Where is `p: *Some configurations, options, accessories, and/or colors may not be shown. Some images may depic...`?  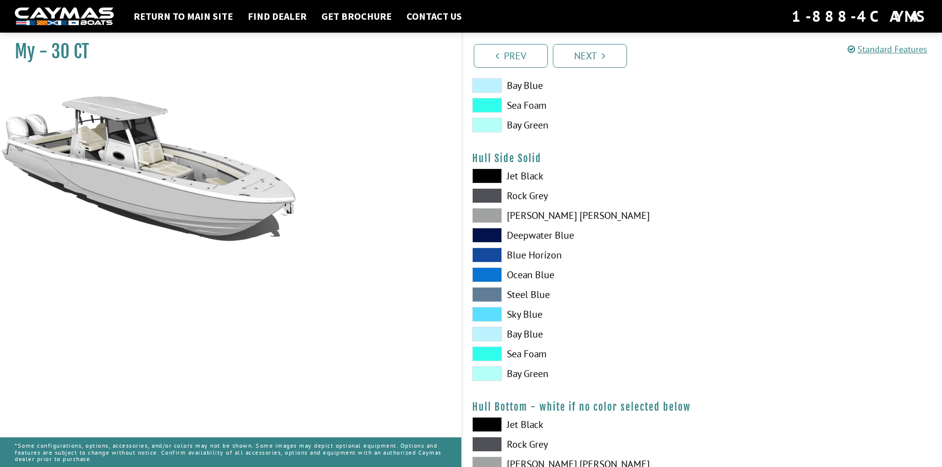 p: *Some configurations, options, accessories, and/or colors may not be shown. Some images may depic... is located at coordinates (230, 452).